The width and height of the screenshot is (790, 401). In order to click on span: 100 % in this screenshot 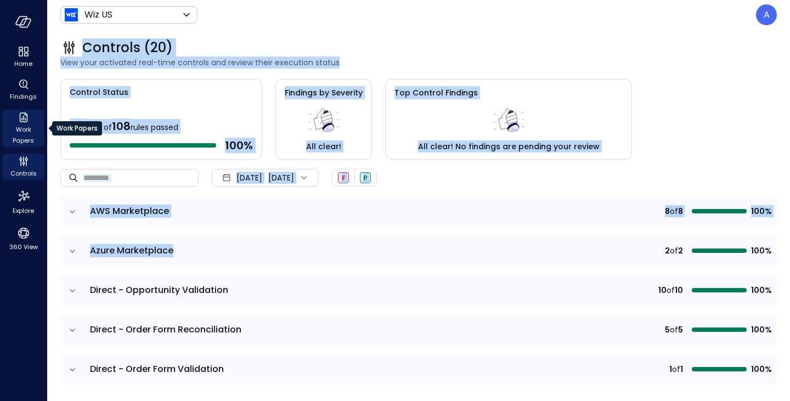, I will do `click(239, 145)`.